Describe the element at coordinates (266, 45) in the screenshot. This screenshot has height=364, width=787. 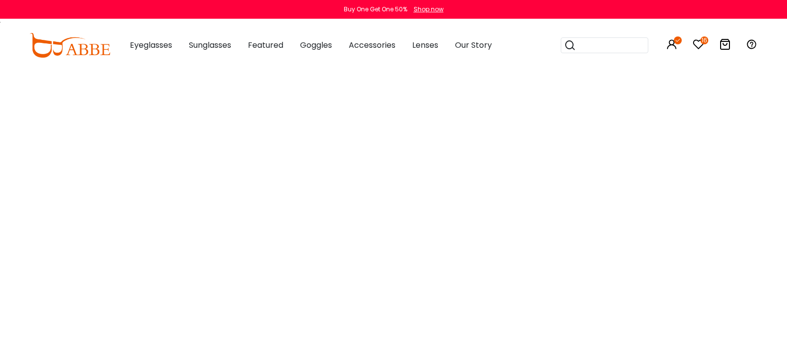
I see `span: Featured` at that location.